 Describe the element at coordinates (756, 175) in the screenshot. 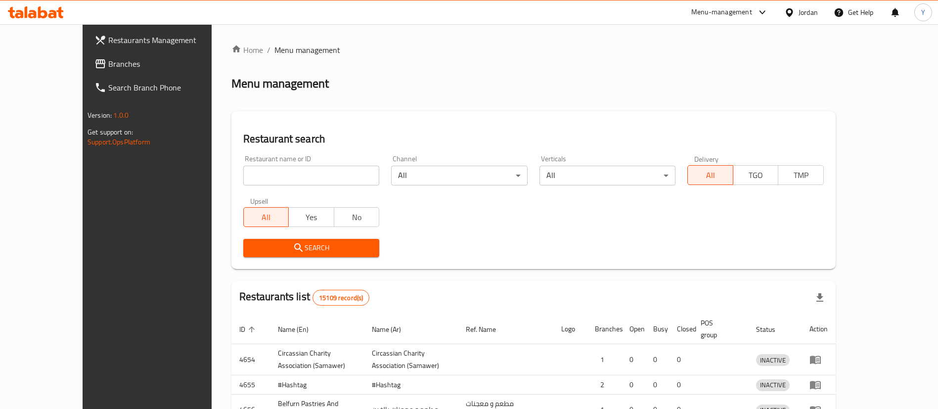

I see `span: TGO` at that location.